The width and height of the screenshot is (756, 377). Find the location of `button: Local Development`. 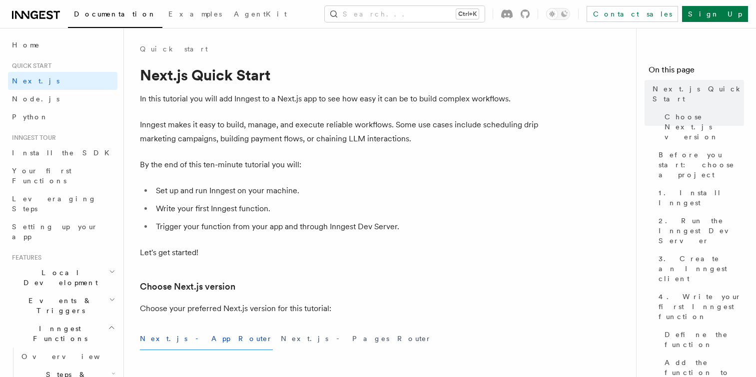

button: Local Development is located at coordinates (62, 278).